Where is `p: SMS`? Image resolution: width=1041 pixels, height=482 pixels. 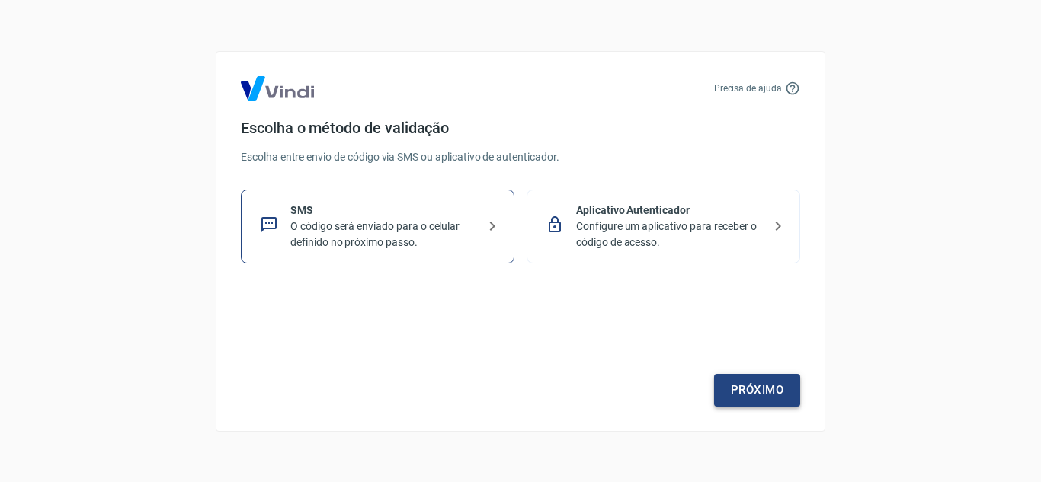 p: SMS is located at coordinates (383, 210).